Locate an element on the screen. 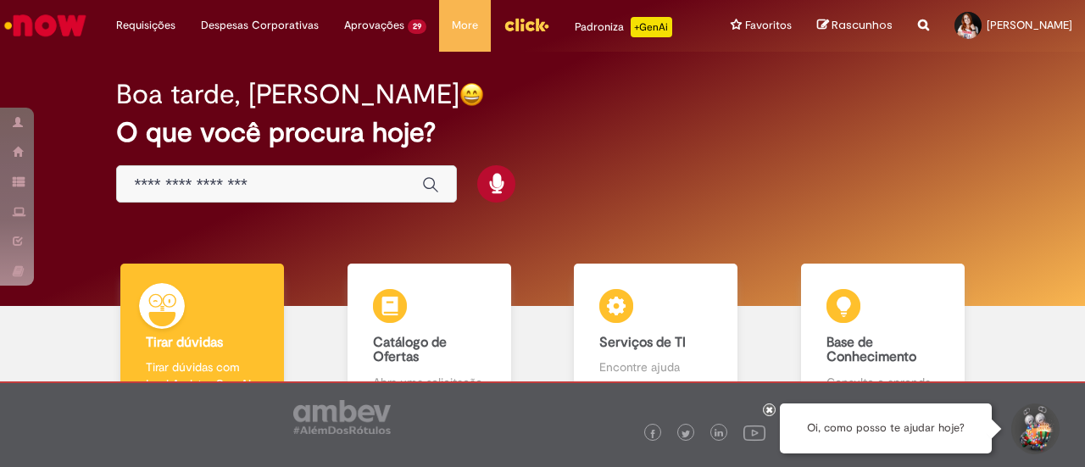 The height and width of the screenshot is (467, 1085). a: Catálogo de Ofertas Abra uma solicitação is located at coordinates (430, 337).